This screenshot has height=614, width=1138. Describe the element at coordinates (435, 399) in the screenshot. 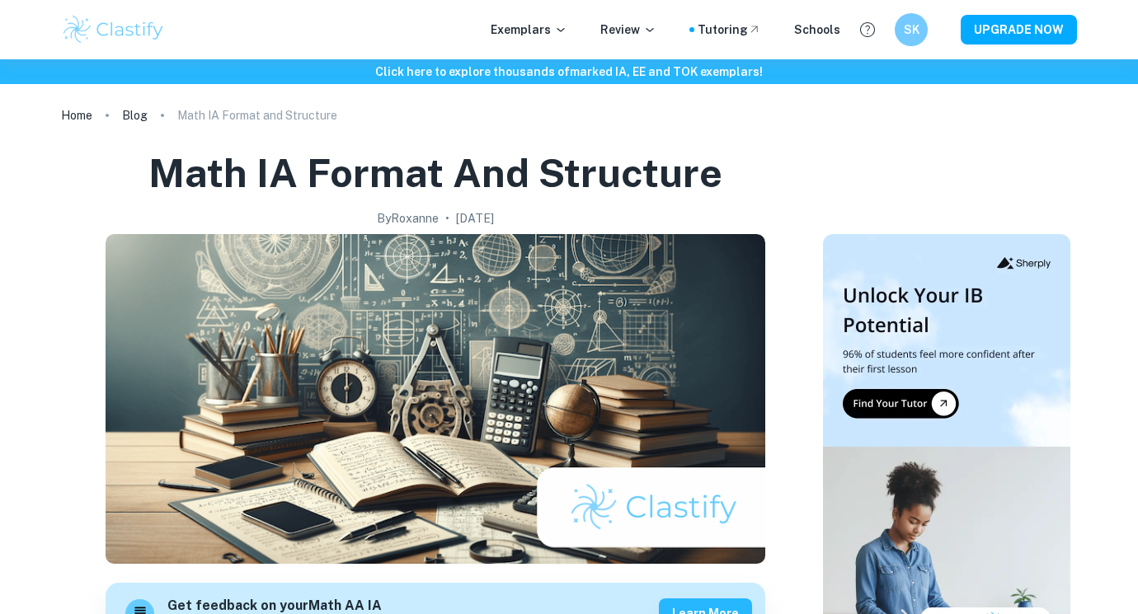

I see `img: Math IA Format and Structure cover image` at that location.